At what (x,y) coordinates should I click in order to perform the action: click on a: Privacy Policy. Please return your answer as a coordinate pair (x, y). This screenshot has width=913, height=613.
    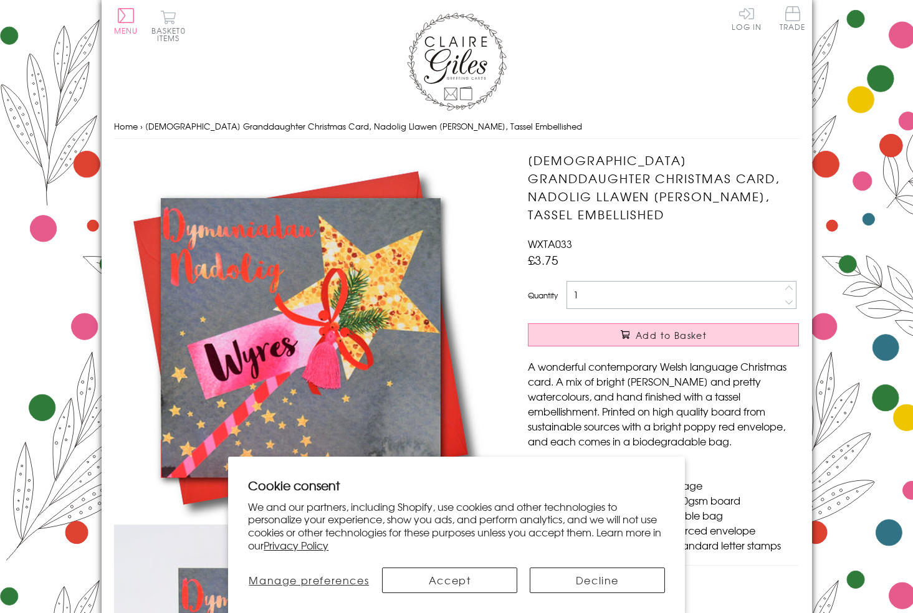
    Looking at the image, I should click on (296, 545).